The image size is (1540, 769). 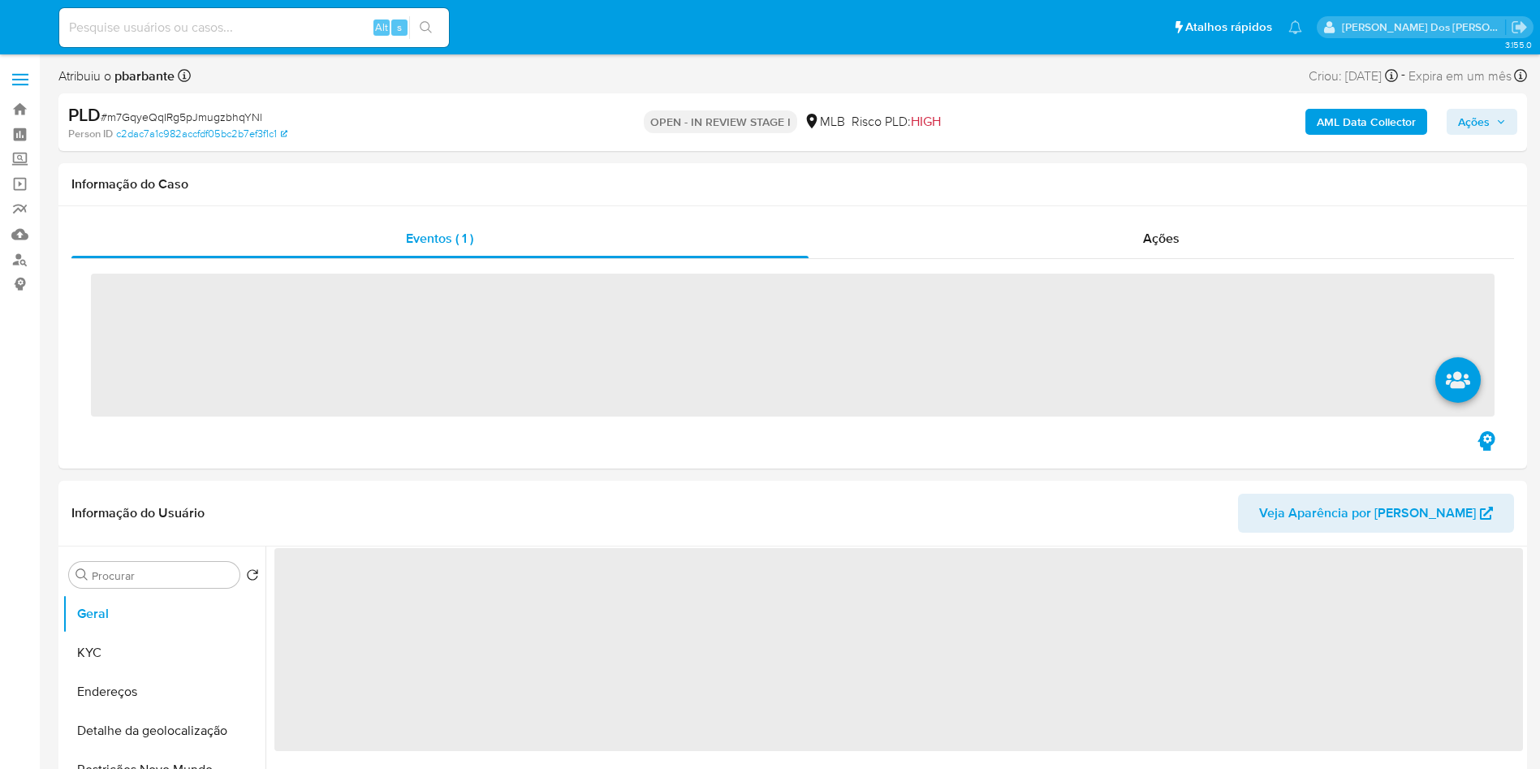 What do you see at coordinates (84, 114) in the screenshot?
I see `b: PLD` at bounding box center [84, 114].